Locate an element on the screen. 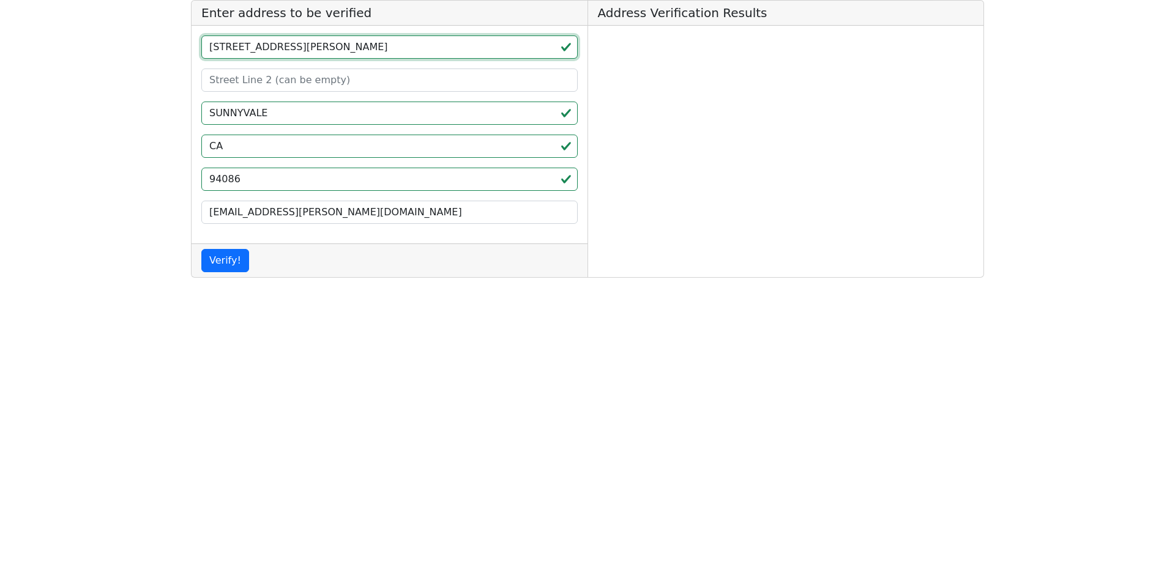  input: Your Email is located at coordinates (389, 212).